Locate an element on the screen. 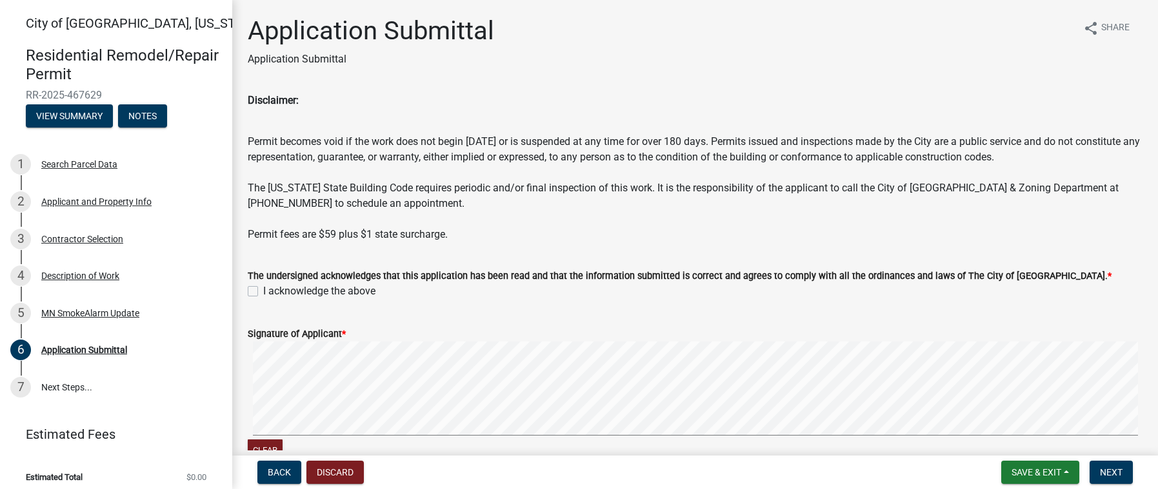  button: shareShare is located at coordinates (1106, 28).